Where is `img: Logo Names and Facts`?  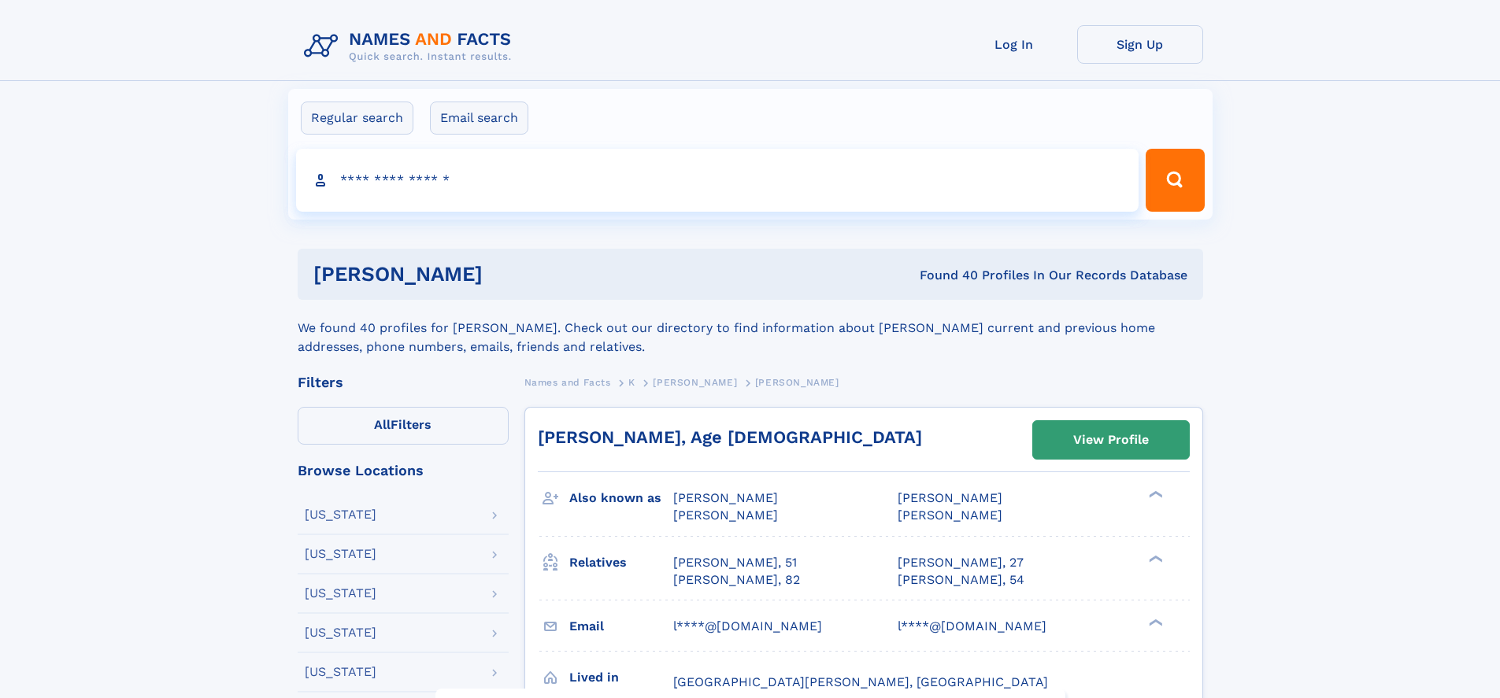
img: Logo Names and Facts is located at coordinates (411, 46).